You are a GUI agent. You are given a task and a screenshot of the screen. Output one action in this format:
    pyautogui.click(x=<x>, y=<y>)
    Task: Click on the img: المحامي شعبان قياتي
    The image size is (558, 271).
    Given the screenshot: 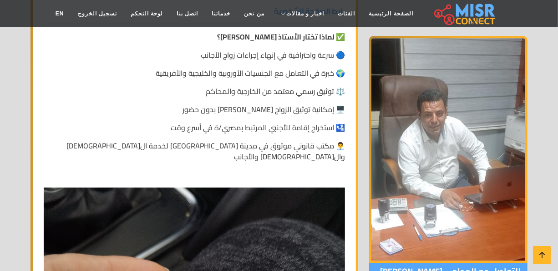 What is the action you would take?
    pyautogui.click(x=448, y=150)
    